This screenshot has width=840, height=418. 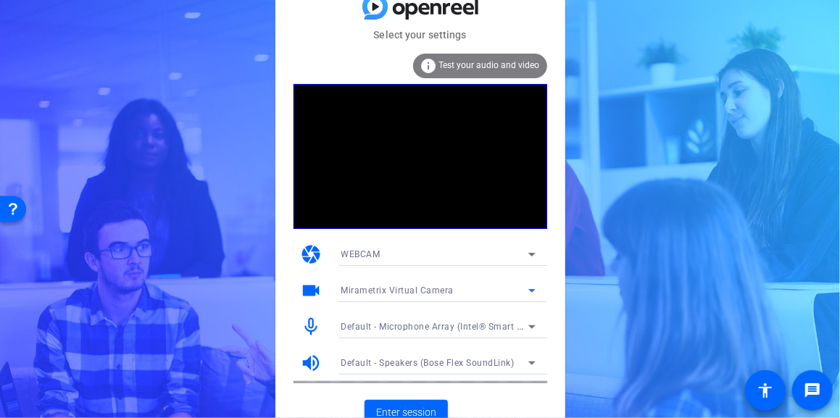 I want to click on span: WEBCAM, so click(x=361, y=254).